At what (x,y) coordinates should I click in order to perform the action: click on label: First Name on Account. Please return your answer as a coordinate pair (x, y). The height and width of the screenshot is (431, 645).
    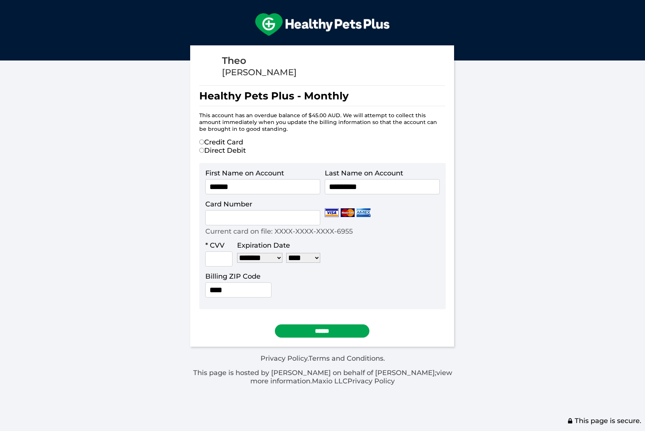
    Looking at the image, I should click on (245, 173).